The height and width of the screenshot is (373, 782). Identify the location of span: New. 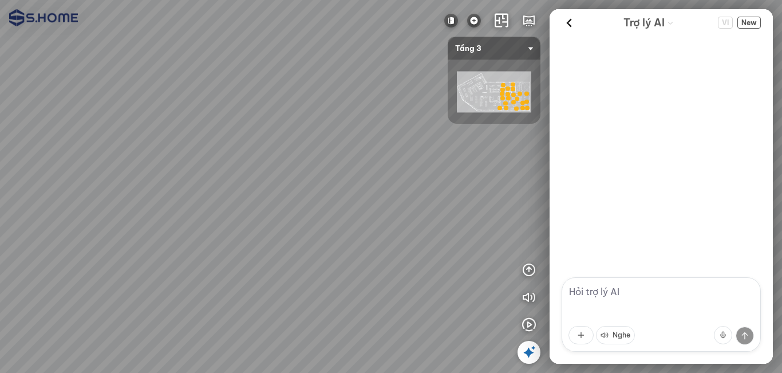
(749, 22).